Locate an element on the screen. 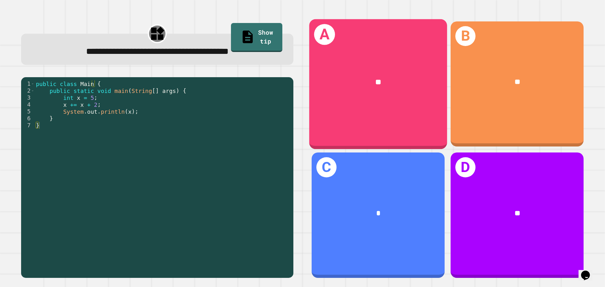 Image resolution: width=605 pixels, height=287 pixels. h1: D is located at coordinates (465, 167).